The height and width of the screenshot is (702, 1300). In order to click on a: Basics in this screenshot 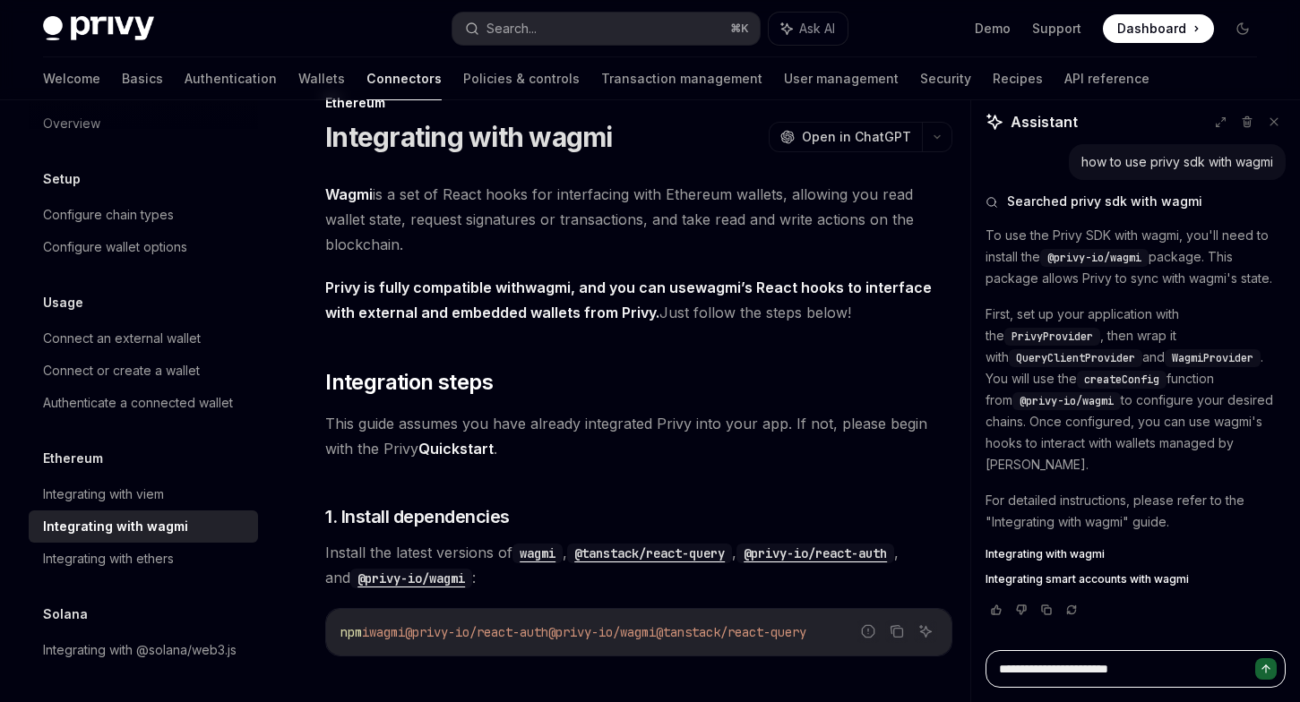, I will do `click(142, 79)`.